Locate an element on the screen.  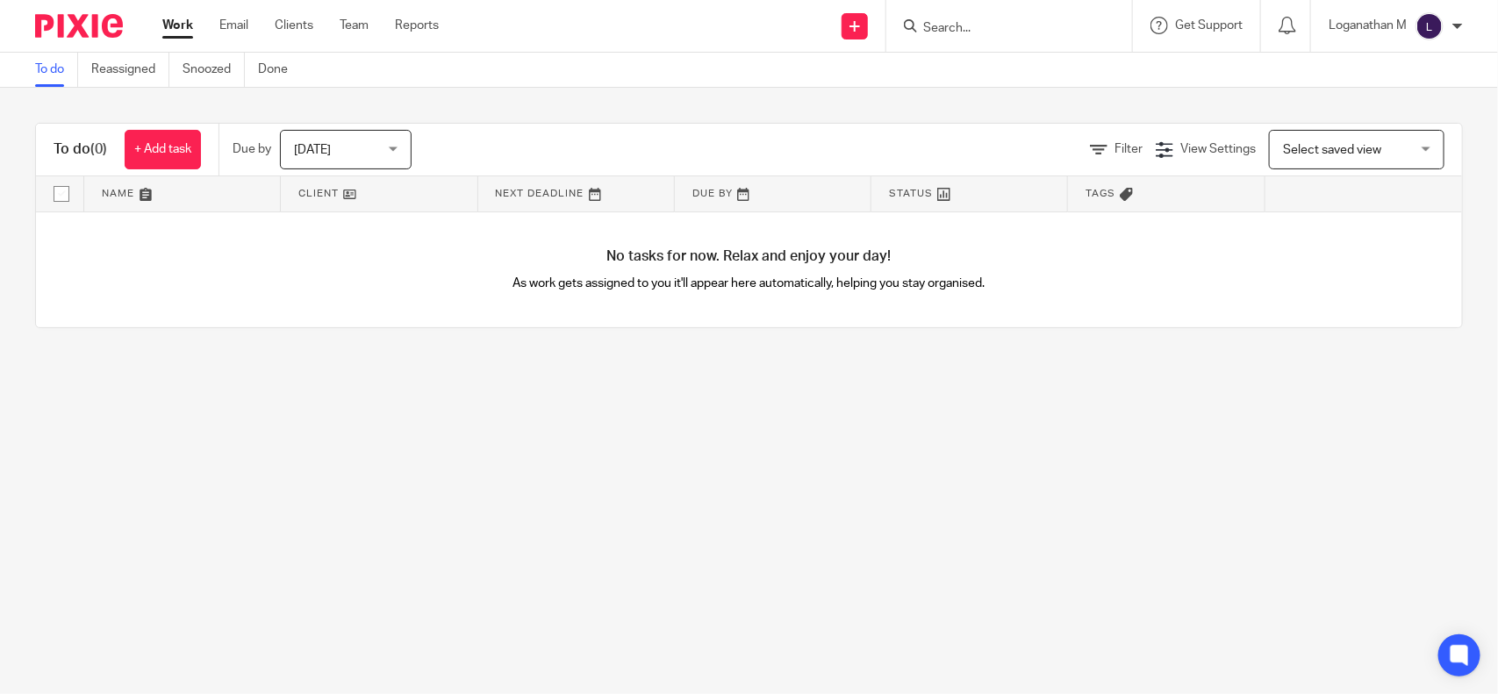
span: View Settings is located at coordinates (1218, 149).